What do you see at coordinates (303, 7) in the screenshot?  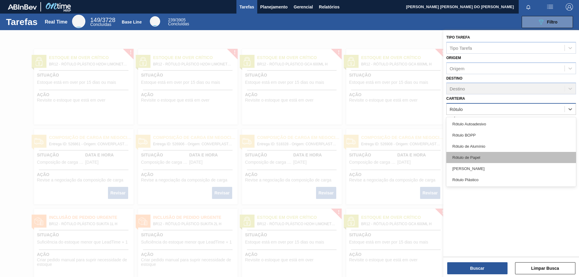 I see `span: Gerencial` at bounding box center [303, 7].